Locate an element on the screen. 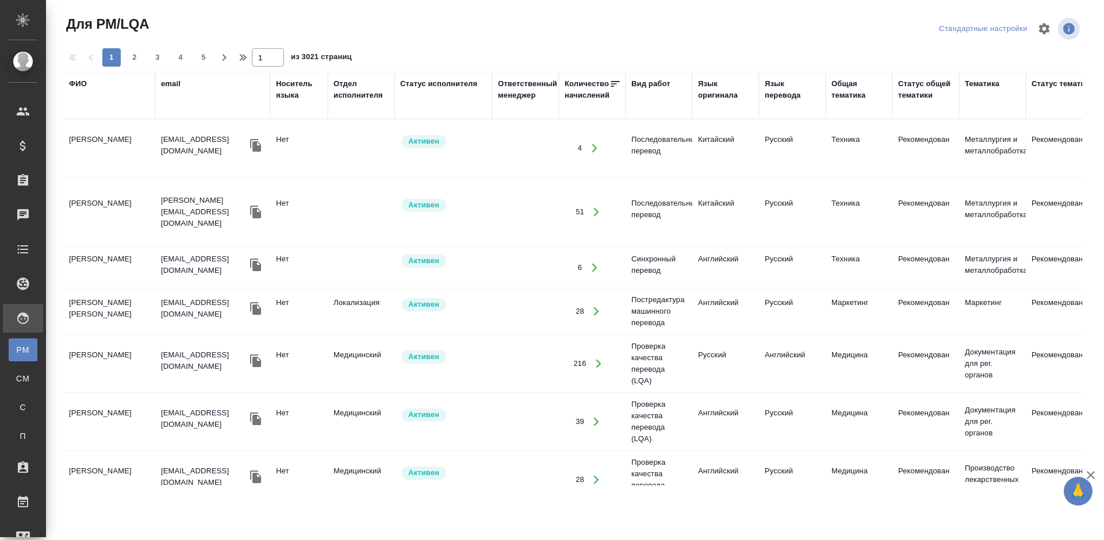 The width and height of the screenshot is (1104, 540). a: С is located at coordinates (23, 408).